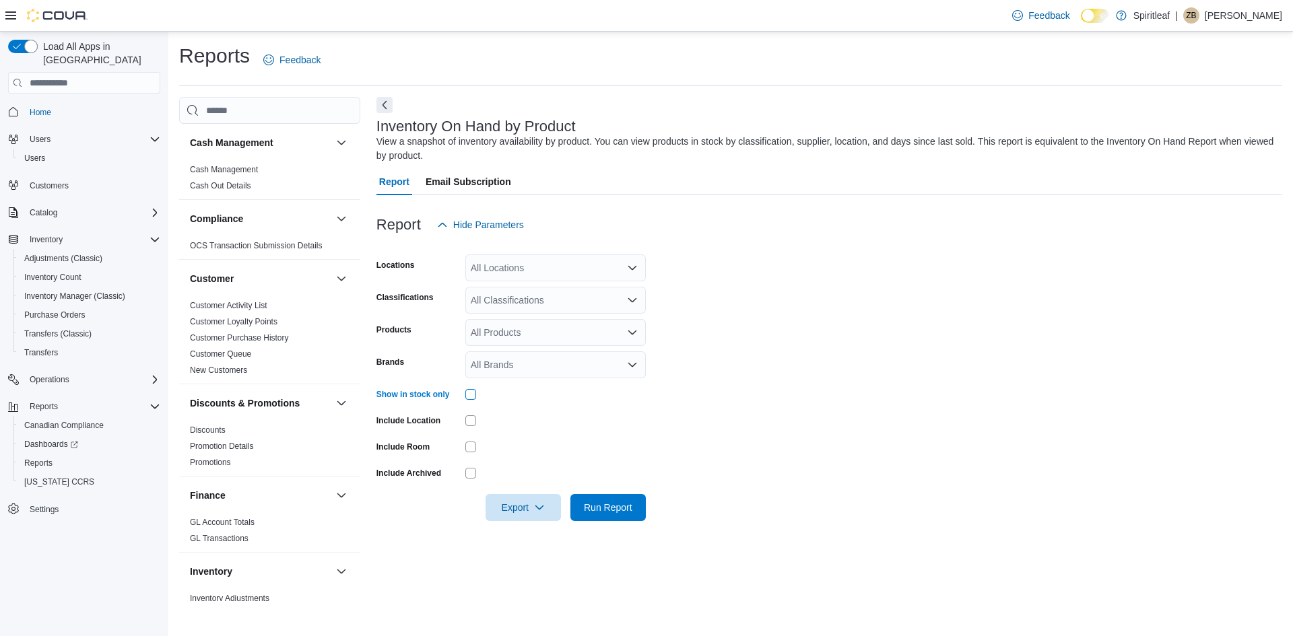 The image size is (1293, 636). What do you see at coordinates (224, 170) in the screenshot?
I see `span: Cash Management` at bounding box center [224, 170].